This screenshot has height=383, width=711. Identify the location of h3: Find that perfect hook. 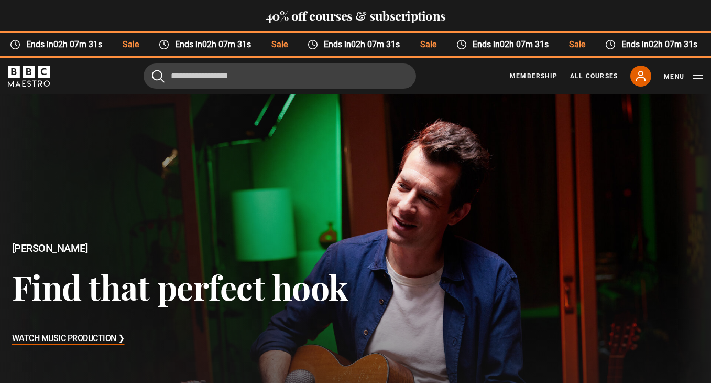
(180, 286).